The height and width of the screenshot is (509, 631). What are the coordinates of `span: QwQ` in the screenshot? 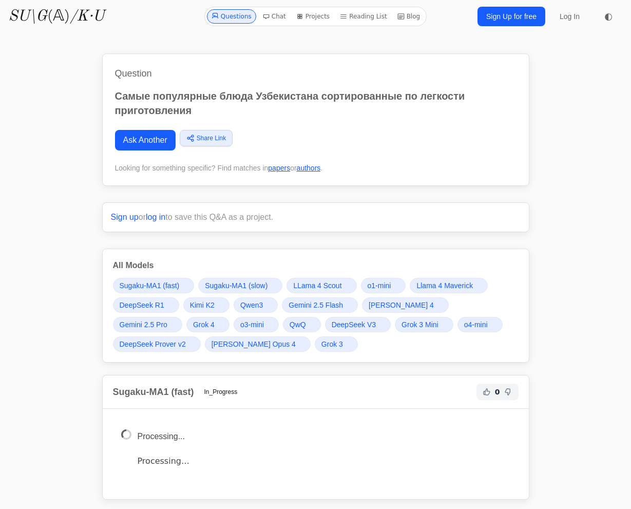 It's located at (298, 324).